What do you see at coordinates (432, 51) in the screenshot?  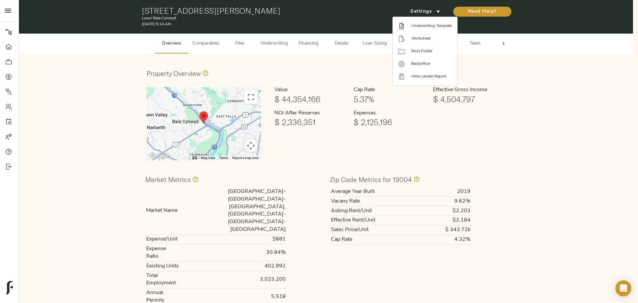 I see `span: Root Folder` at bounding box center [432, 51].